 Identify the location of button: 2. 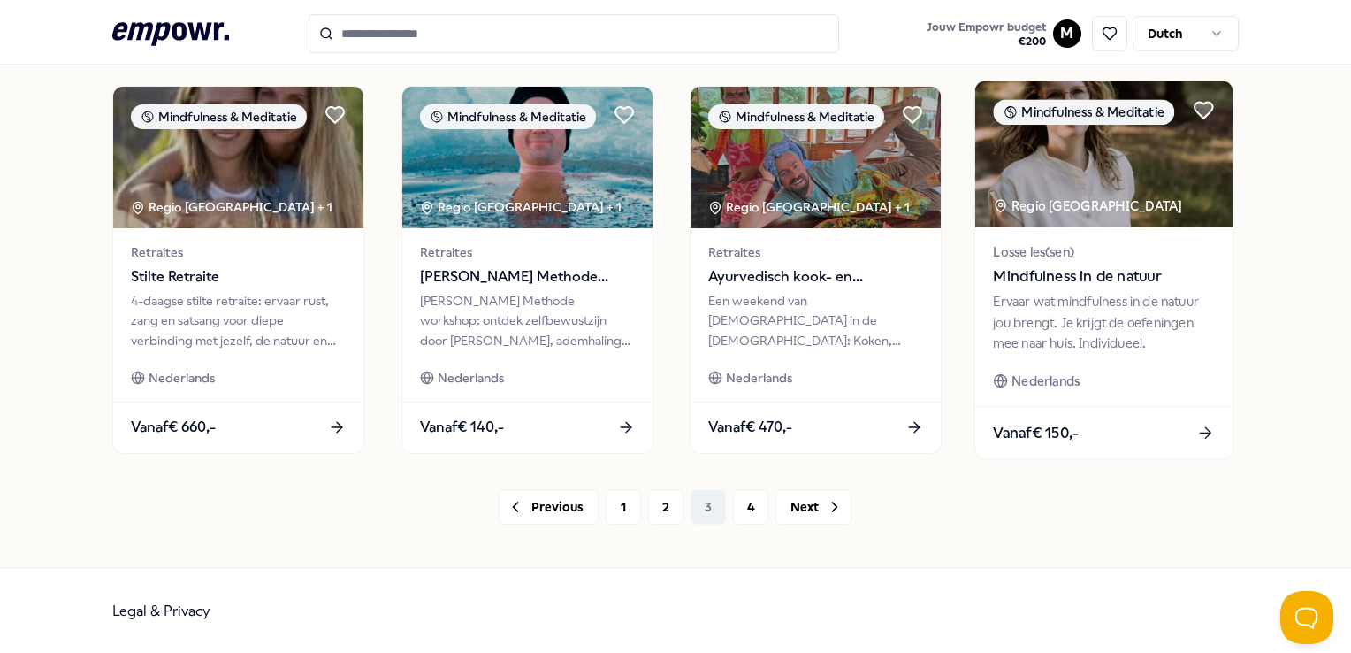
(666, 507).